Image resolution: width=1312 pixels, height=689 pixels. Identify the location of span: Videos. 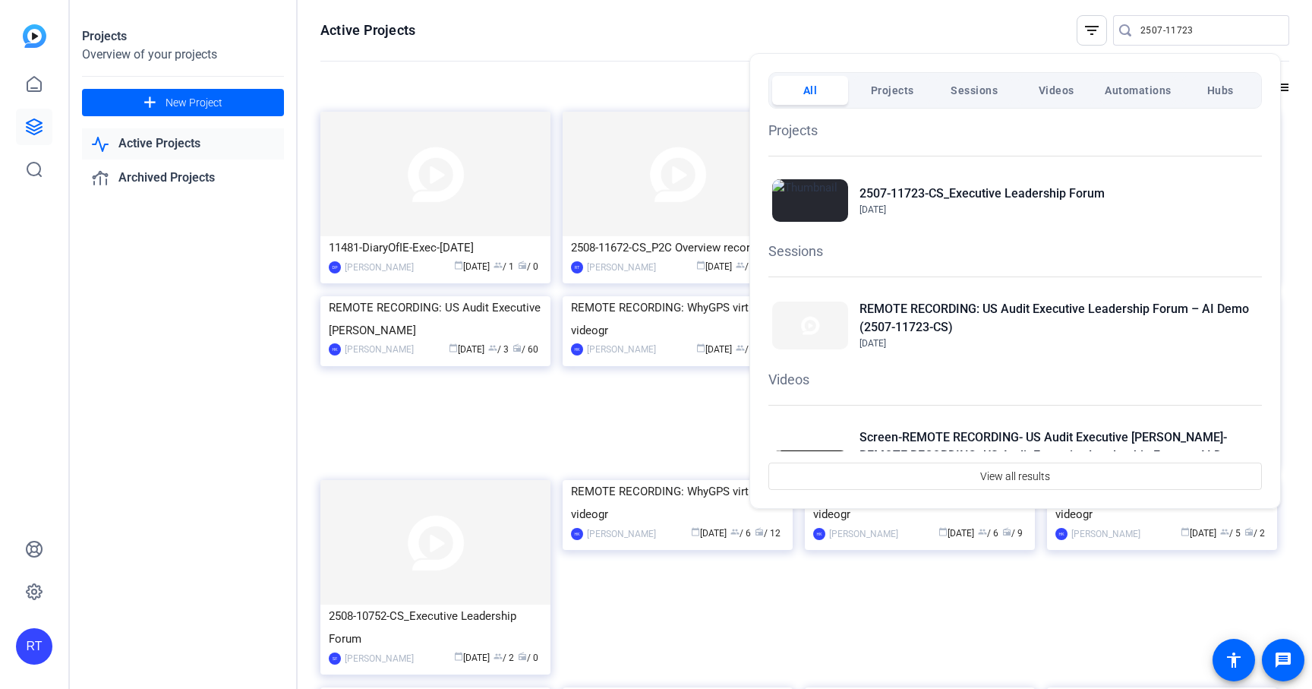
(1056, 90).